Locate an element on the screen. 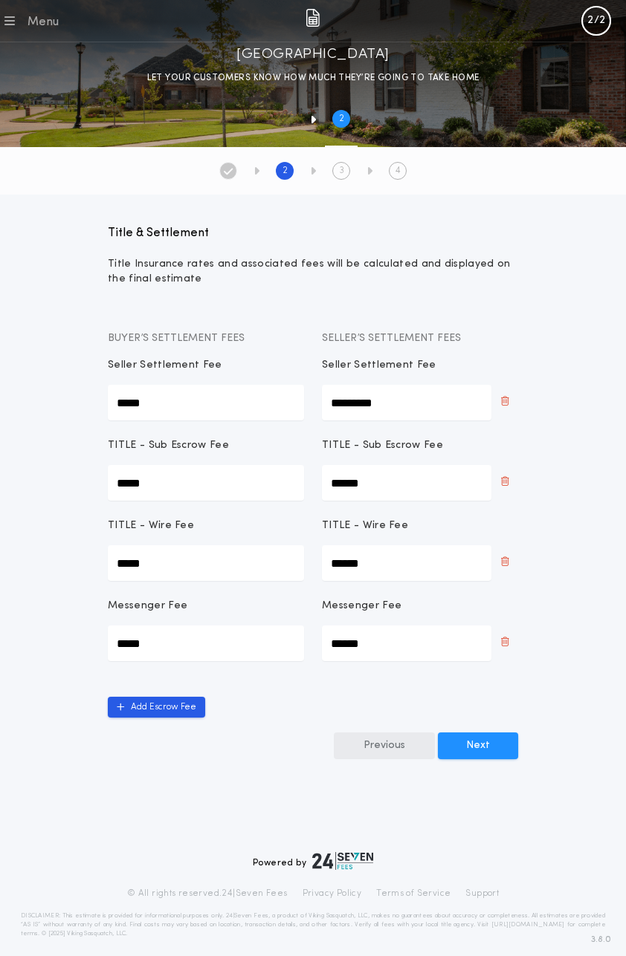  h2: 4 is located at coordinates (398, 171).